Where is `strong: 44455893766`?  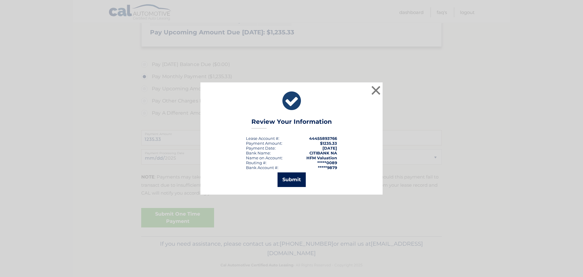
strong: 44455893766 is located at coordinates (323, 138).